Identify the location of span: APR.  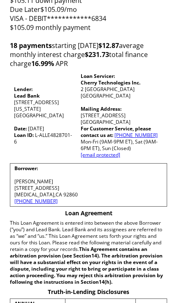
(49, 64).